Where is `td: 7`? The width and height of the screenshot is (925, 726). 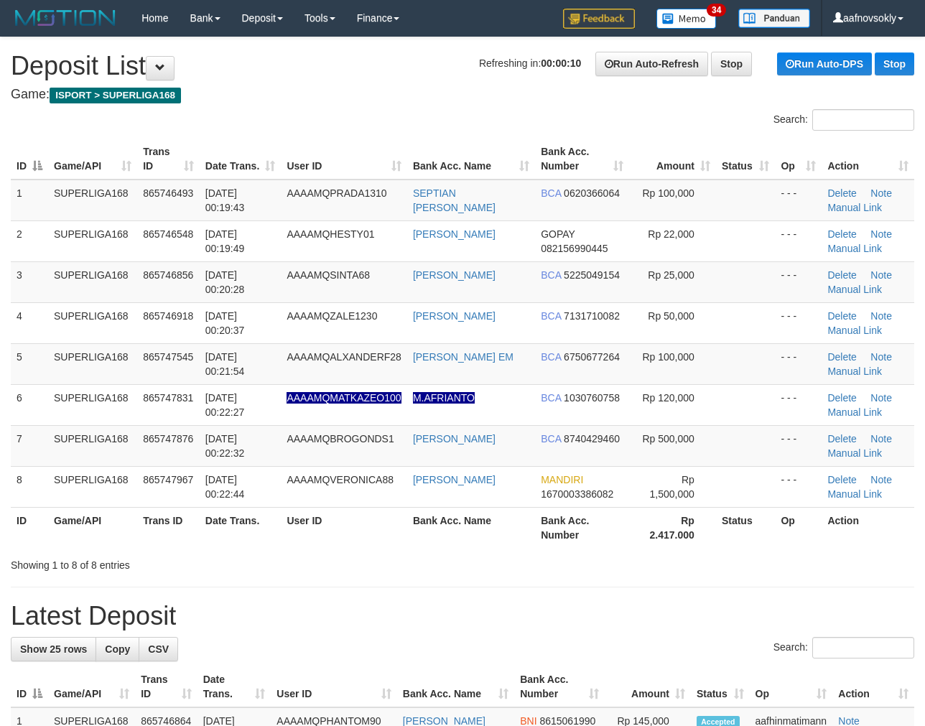 td: 7 is located at coordinates (29, 446).